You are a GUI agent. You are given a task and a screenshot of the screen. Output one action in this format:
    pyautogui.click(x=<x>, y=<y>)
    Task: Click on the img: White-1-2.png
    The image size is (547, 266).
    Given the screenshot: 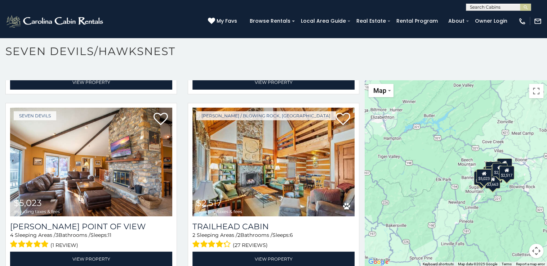 What is the action you would take?
    pyautogui.click(x=55, y=21)
    